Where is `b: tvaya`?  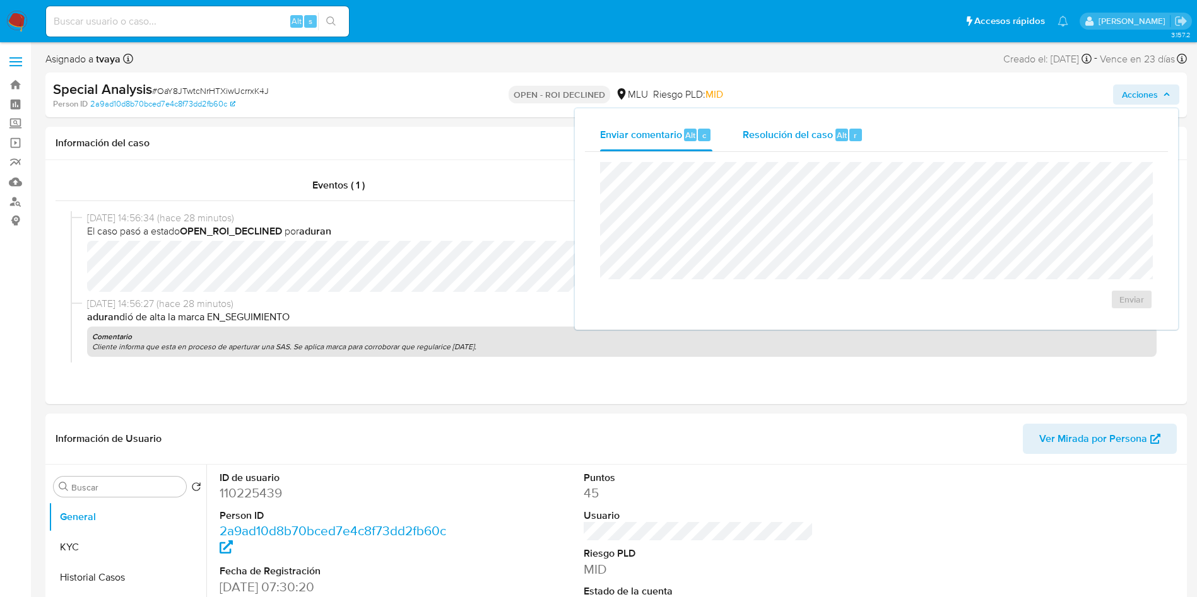
b: tvaya is located at coordinates (107, 59).